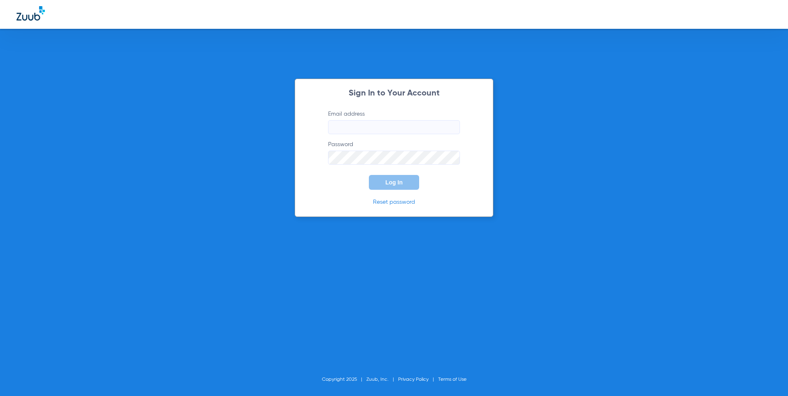  I want to click on img: Zuub Logo, so click(30, 13).